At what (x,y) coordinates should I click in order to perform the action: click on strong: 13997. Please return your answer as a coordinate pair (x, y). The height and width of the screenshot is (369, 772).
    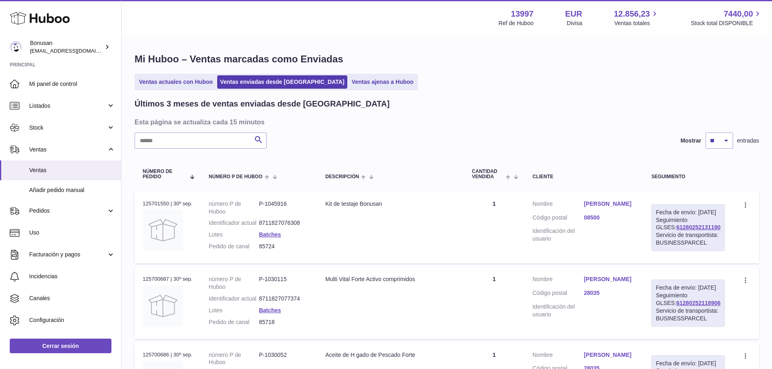
    Looking at the image, I should click on (522, 14).